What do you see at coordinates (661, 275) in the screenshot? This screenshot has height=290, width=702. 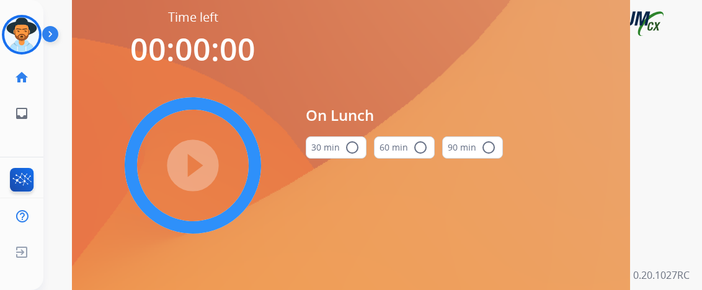 I see `p: 0.20.1027RC` at bounding box center [661, 275].